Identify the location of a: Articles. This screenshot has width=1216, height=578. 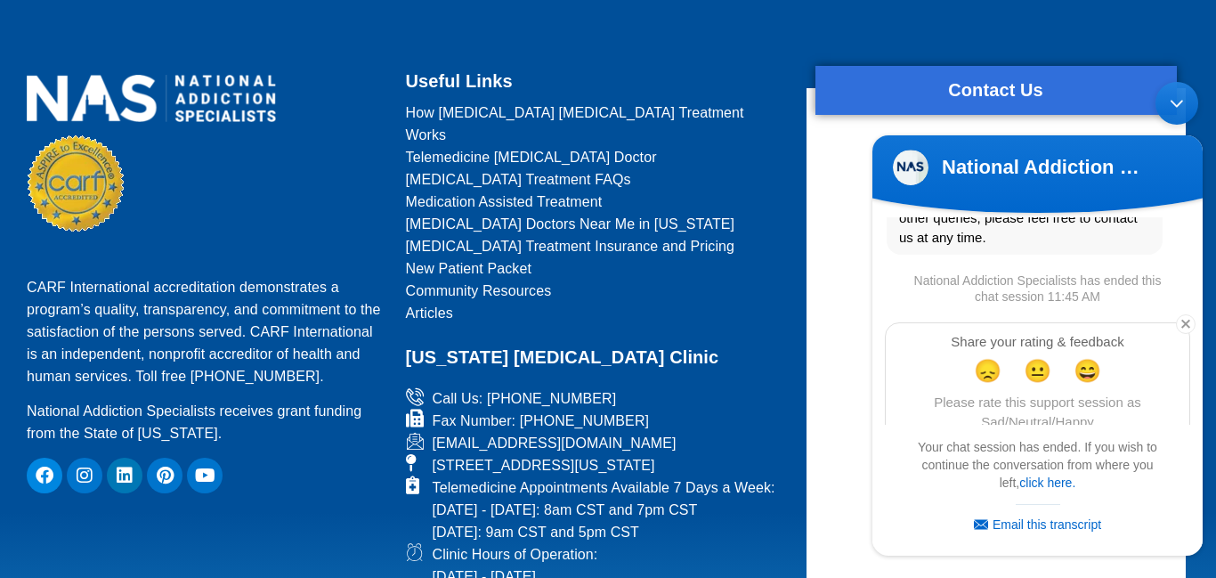
(594, 312).